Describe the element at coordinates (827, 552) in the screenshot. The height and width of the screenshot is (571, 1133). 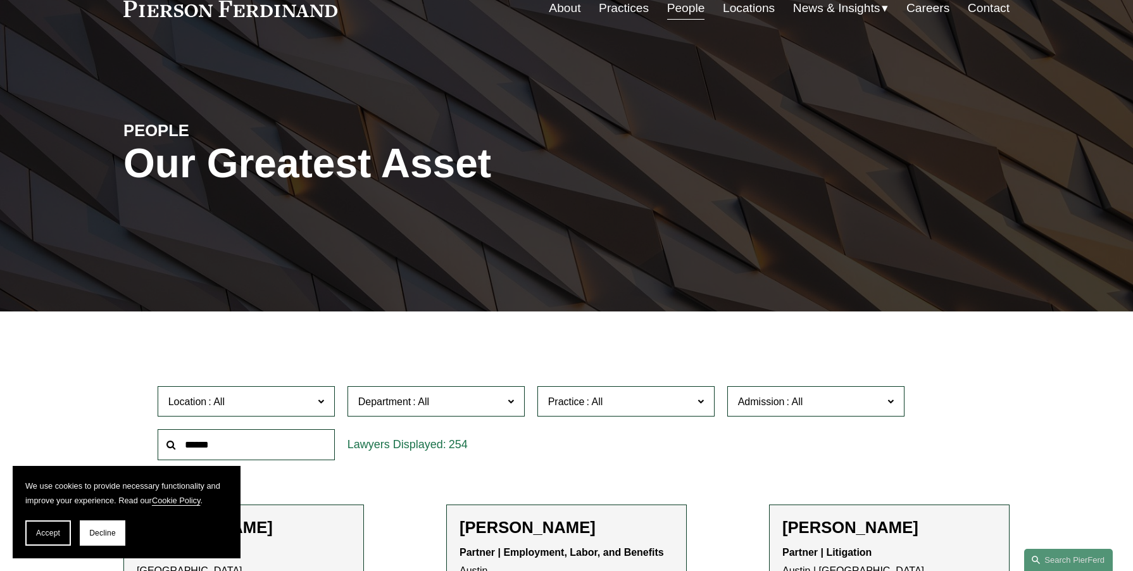
I see `strong: Partner | Litigation` at that location.